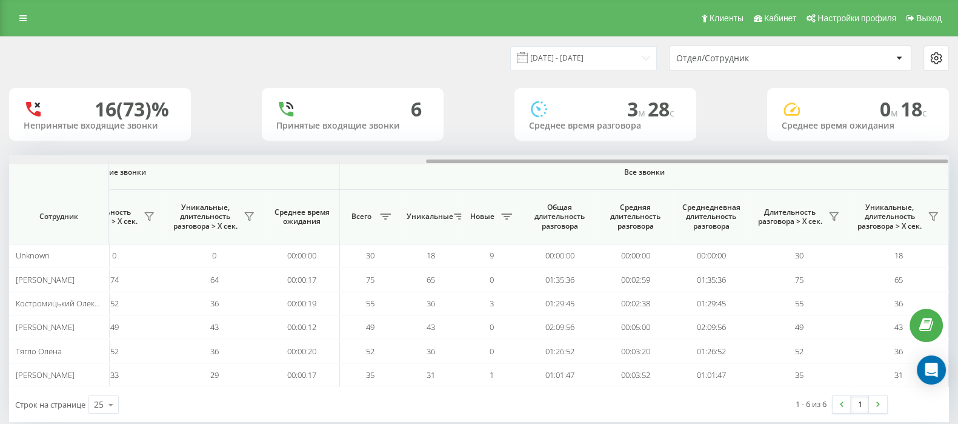 The image size is (958, 424). What do you see at coordinates (643, 113) in the screenshot?
I see `span: м` at bounding box center [643, 113].